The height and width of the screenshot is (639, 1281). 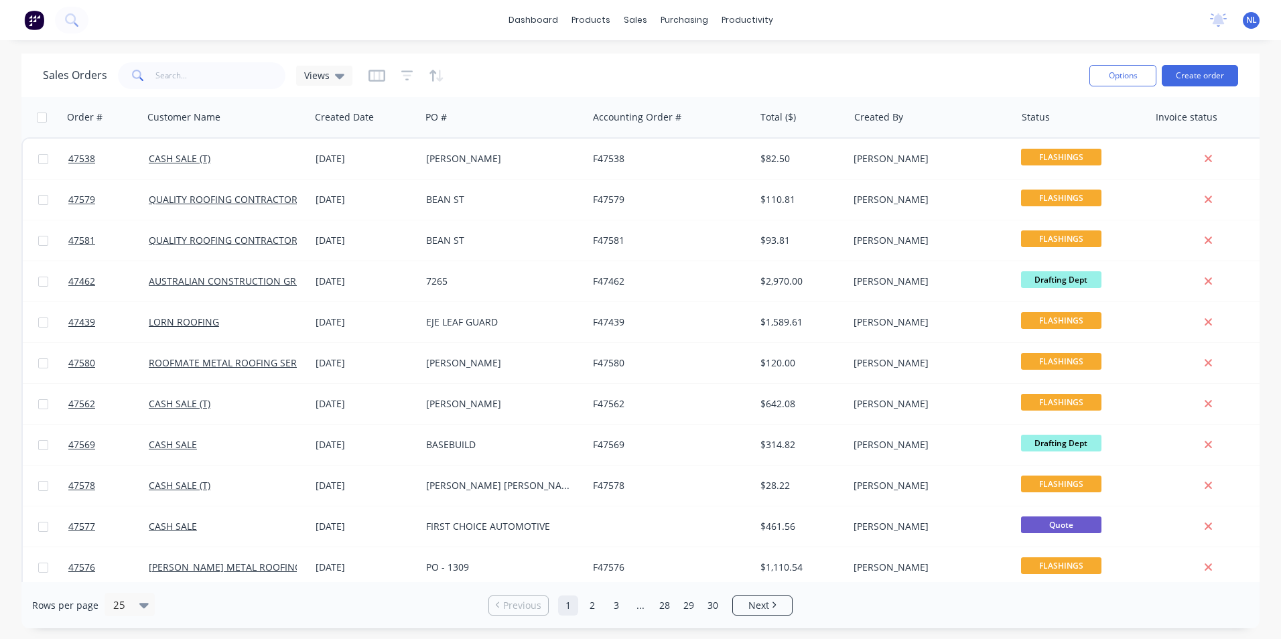 What do you see at coordinates (1036, 117) in the screenshot?
I see `div: Status` at bounding box center [1036, 117].